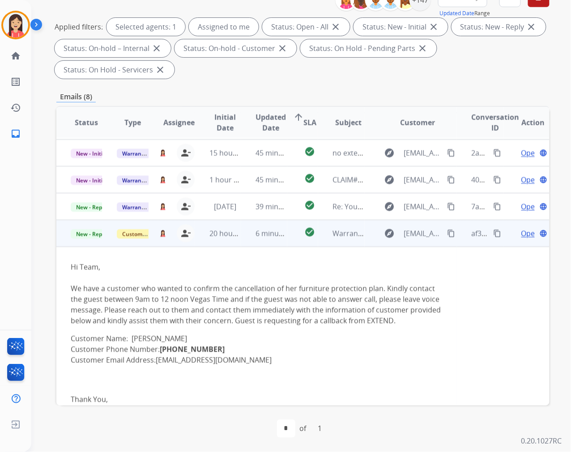 This screenshot has height=452, width=571. Describe the element at coordinates (146, 27) in the screenshot. I see `div: Selected agents: 1` at that location.